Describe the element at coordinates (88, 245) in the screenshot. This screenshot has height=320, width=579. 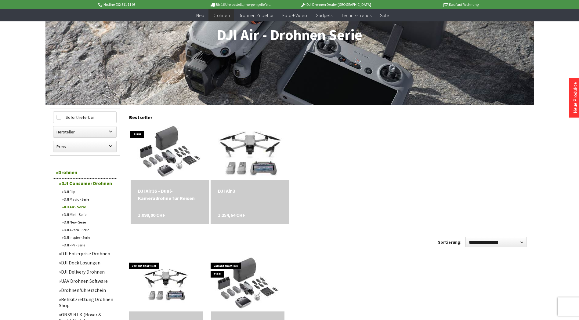
I see `a: DJI FPV - Serie` at that location.